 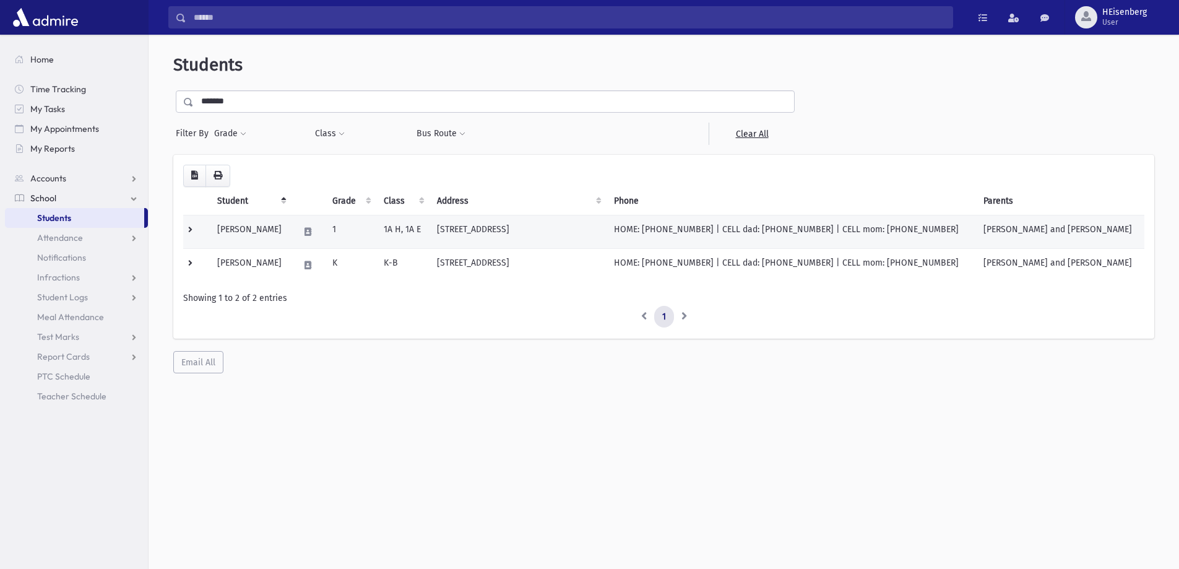 I want to click on a: PTC Schedule, so click(x=76, y=376).